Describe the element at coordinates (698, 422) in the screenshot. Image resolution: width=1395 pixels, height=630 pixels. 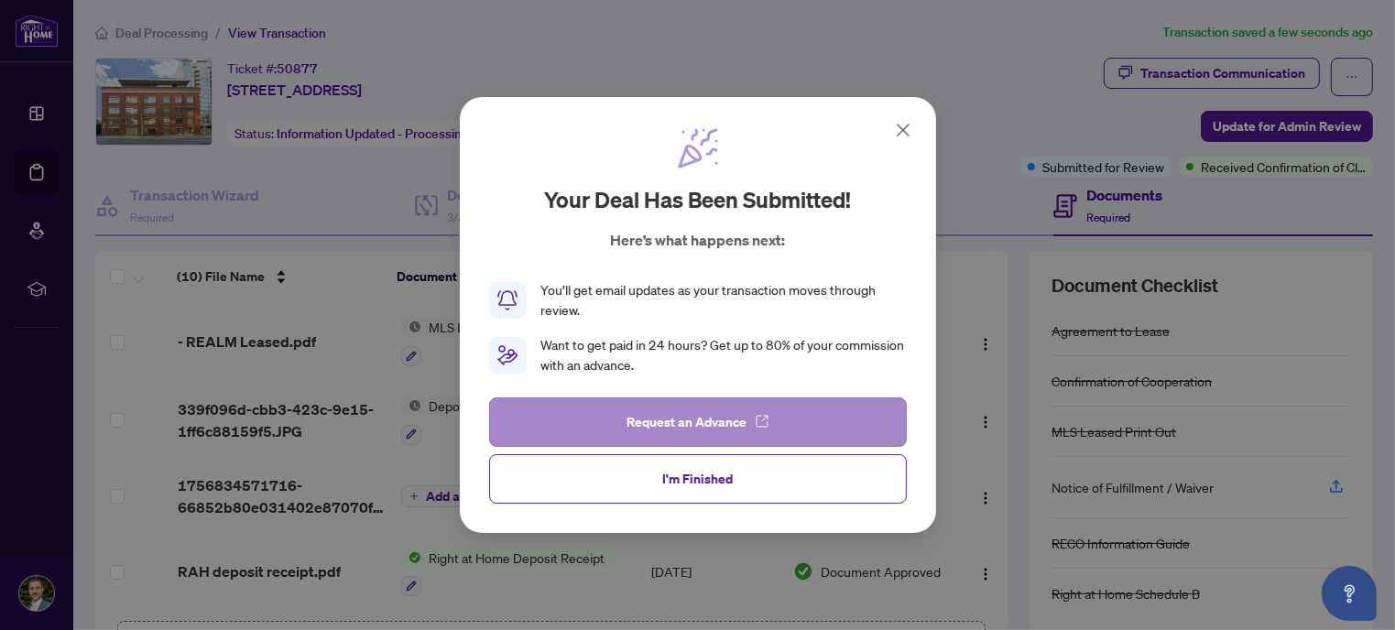
I see `button: Request an Advance` at that location.